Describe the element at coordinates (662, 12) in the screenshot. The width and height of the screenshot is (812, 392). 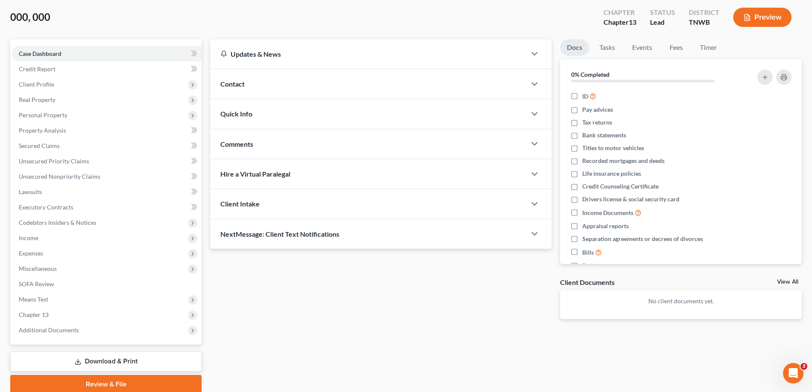
I see `div: Status` at that location.